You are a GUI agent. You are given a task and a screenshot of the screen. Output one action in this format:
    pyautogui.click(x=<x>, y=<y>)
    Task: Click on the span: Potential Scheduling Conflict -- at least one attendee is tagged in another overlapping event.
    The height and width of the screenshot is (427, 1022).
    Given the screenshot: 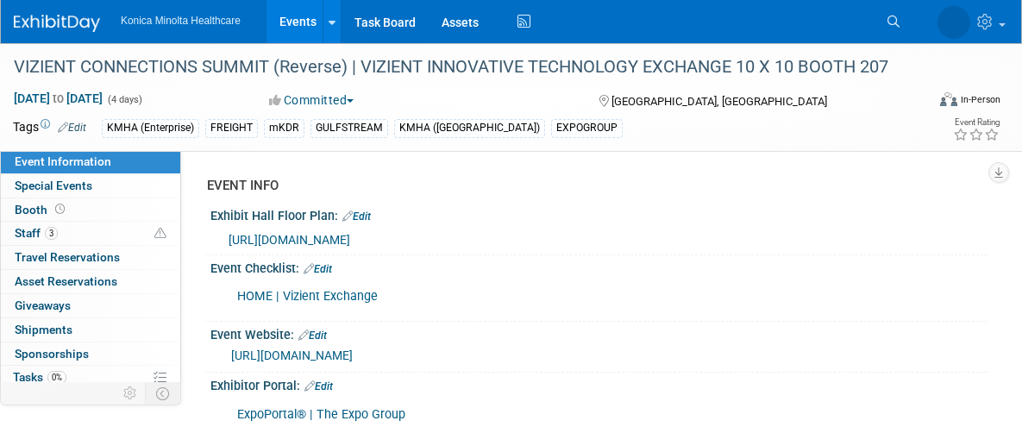 What is the action you would take?
    pyautogui.click(x=160, y=234)
    